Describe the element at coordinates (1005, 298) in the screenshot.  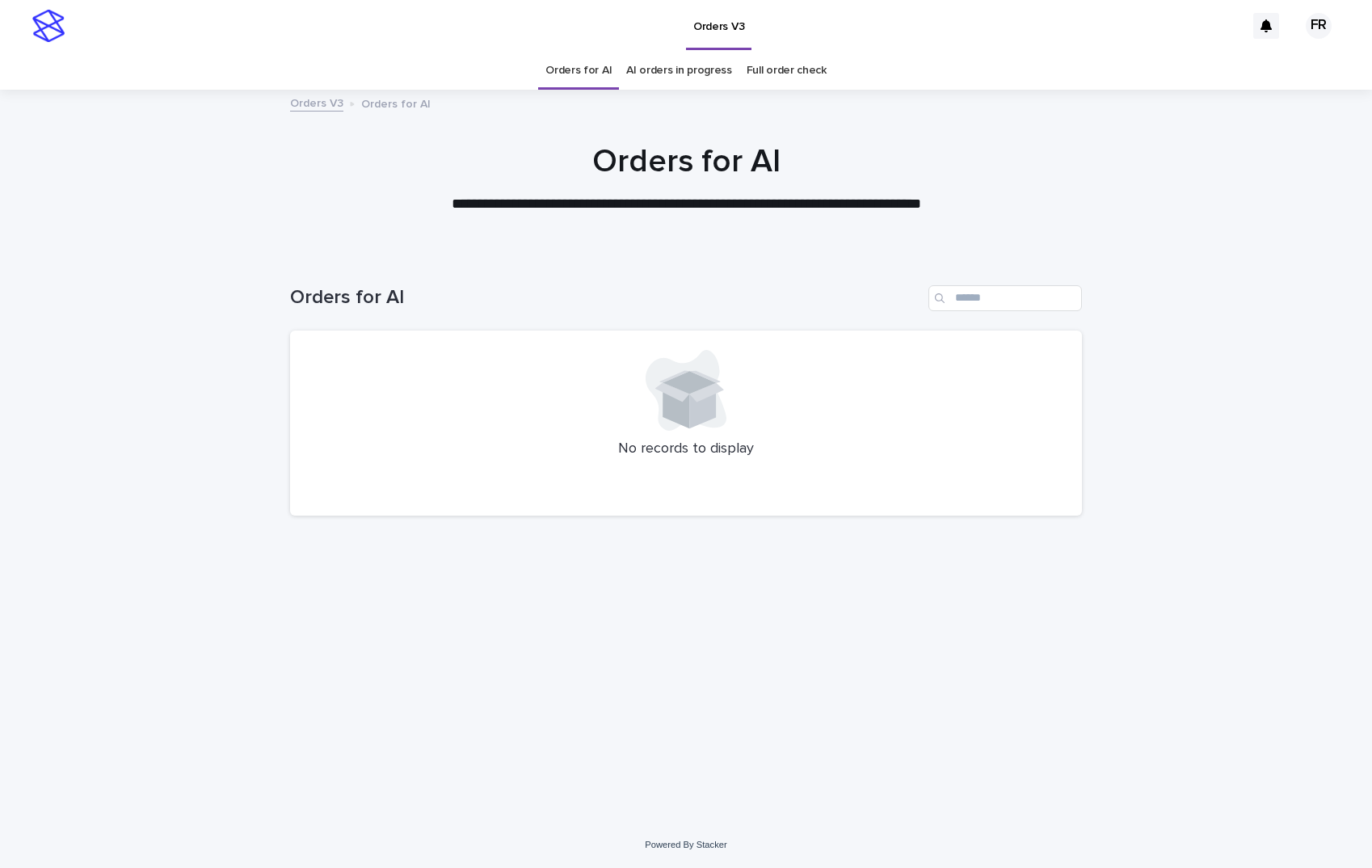
I see `input: Search` at that location.